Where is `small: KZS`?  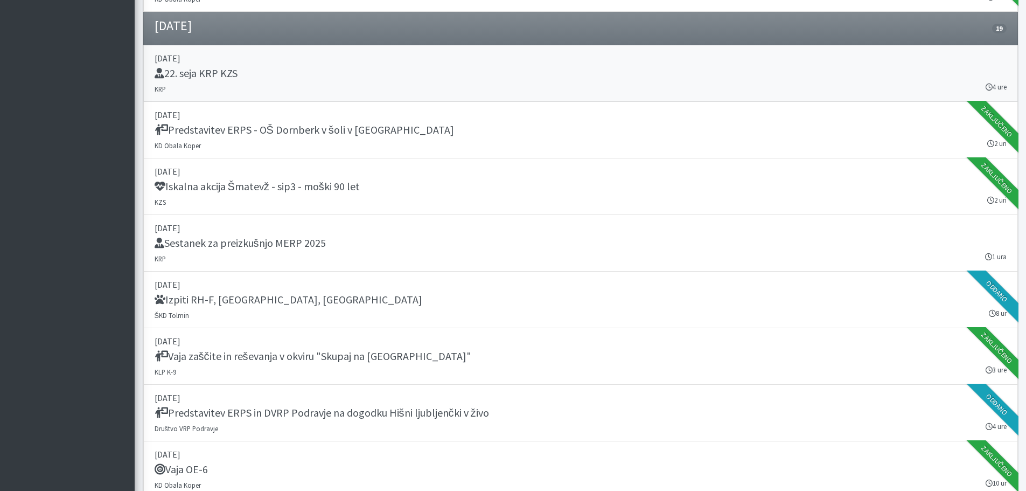 small: KZS is located at coordinates (160, 202).